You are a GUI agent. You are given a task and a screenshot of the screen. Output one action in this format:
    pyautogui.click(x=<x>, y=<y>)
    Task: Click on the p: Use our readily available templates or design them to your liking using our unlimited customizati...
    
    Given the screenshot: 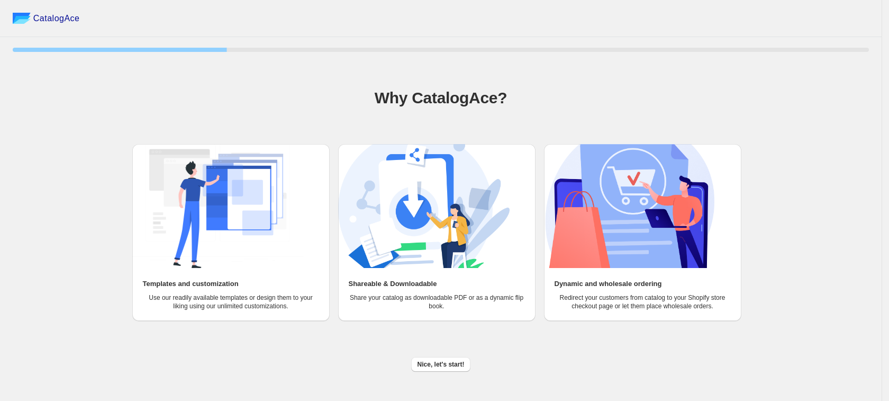 What is the action you would take?
    pyautogui.click(x=231, y=302)
    